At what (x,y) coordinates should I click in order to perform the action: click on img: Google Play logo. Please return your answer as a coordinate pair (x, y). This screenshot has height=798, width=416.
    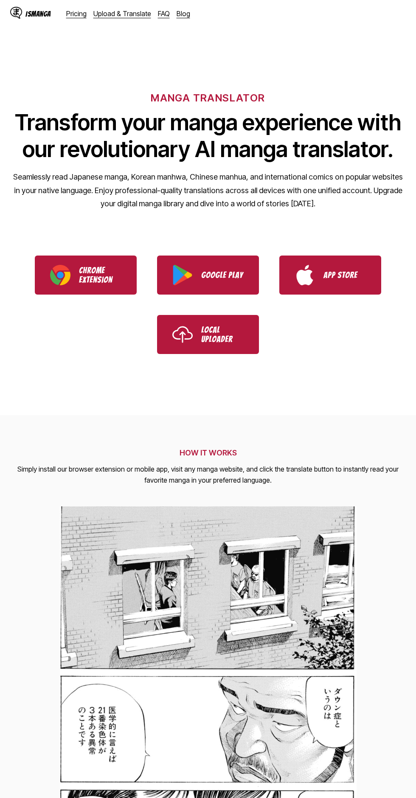
    Looking at the image, I should click on (183, 275).